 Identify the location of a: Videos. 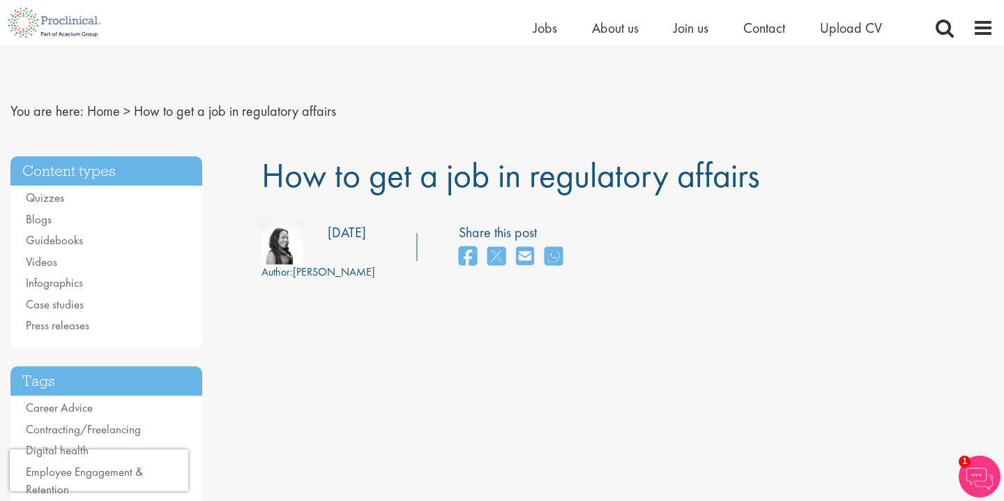
(41, 261).